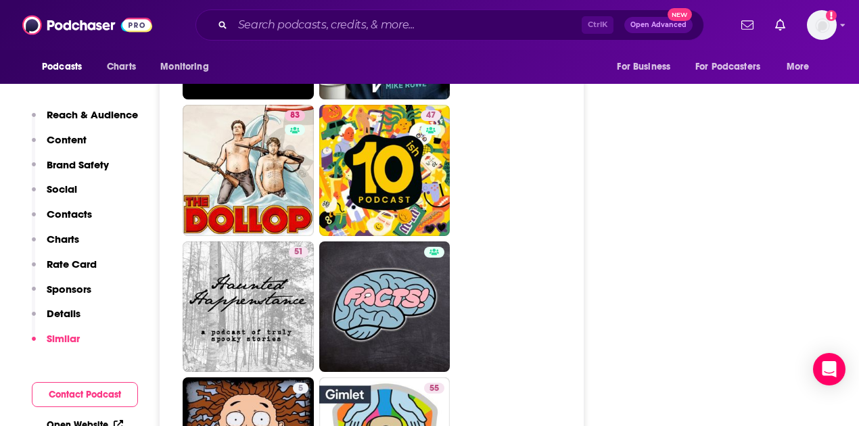 This screenshot has width=859, height=426. Describe the element at coordinates (78, 164) in the screenshot. I see `p: Brand Safety` at that location.